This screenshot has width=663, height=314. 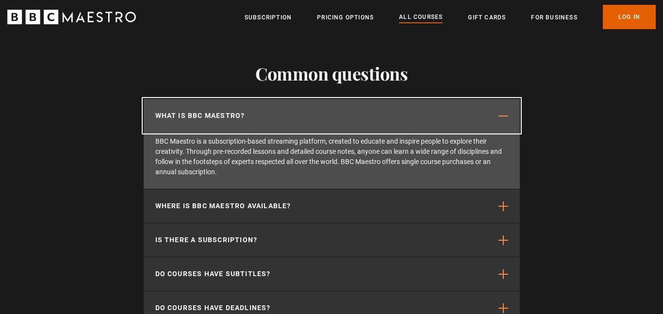 I want to click on button: Where is BBC Maestro available?, so click(x=331, y=206).